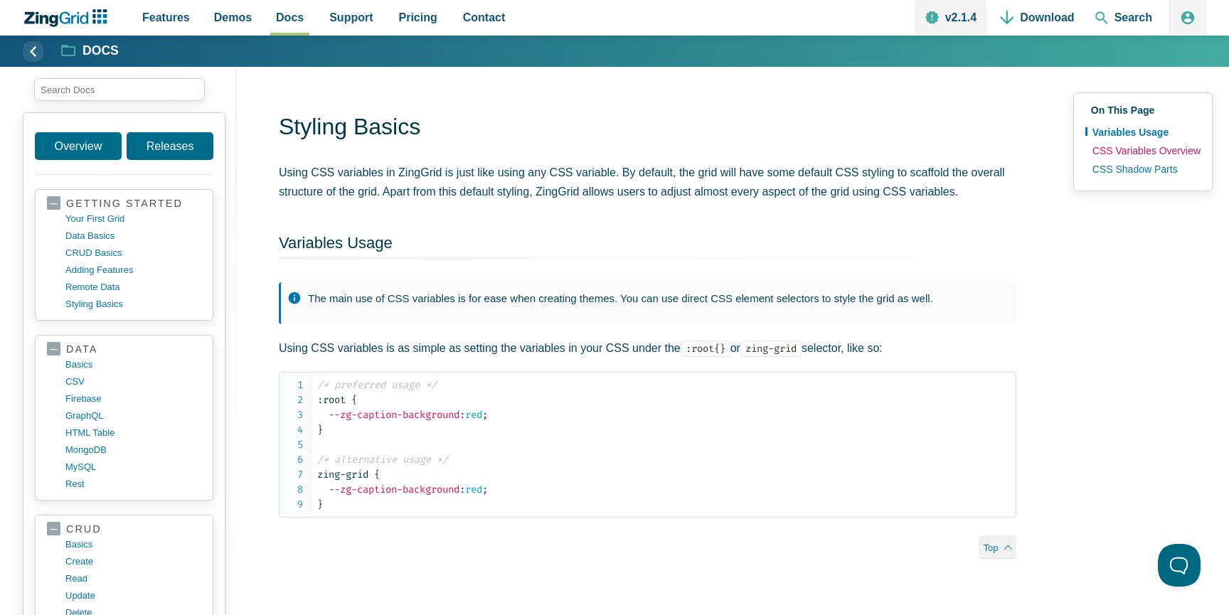 This screenshot has height=615, width=1229. I want to click on span: Contact, so click(484, 17).